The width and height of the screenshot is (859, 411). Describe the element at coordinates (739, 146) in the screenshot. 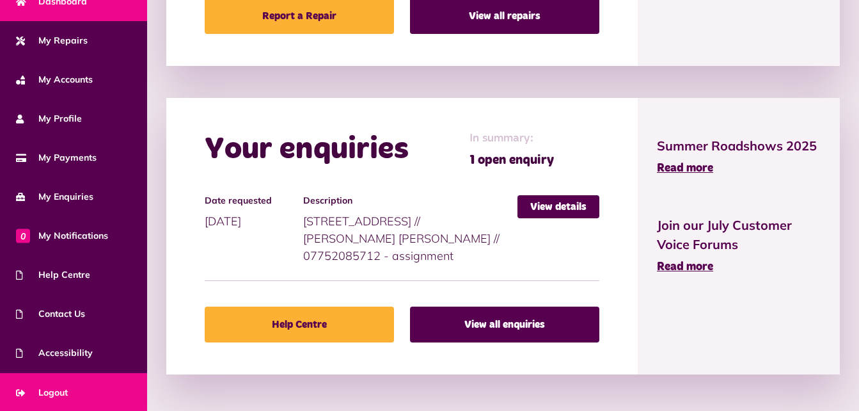

I see `span: Summer Roadshows 2025` at that location.